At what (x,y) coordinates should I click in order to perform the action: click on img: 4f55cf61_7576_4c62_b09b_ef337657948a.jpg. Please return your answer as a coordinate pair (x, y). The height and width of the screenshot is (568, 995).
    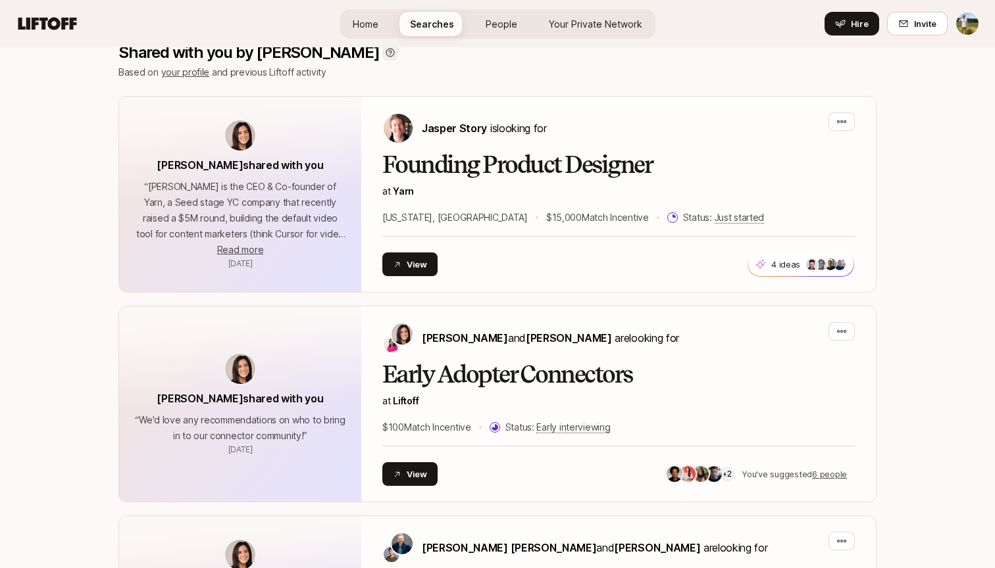
    Looking at the image, I should click on (687, 474).